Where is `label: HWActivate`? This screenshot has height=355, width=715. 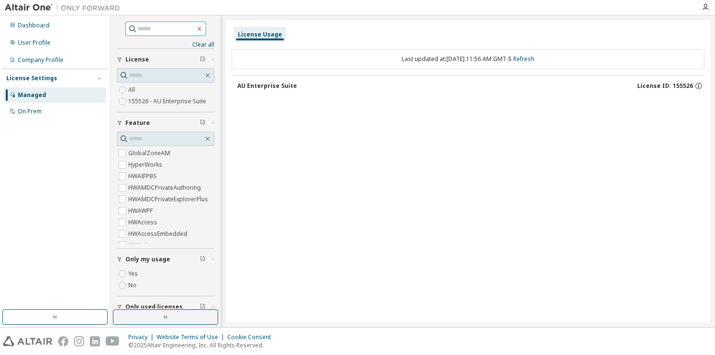
label: HWActivate is located at coordinates (145, 245).